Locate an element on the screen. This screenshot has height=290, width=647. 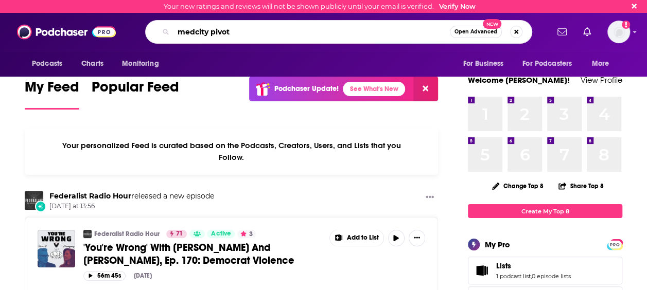
svg: Email not verified is located at coordinates (626, 25).